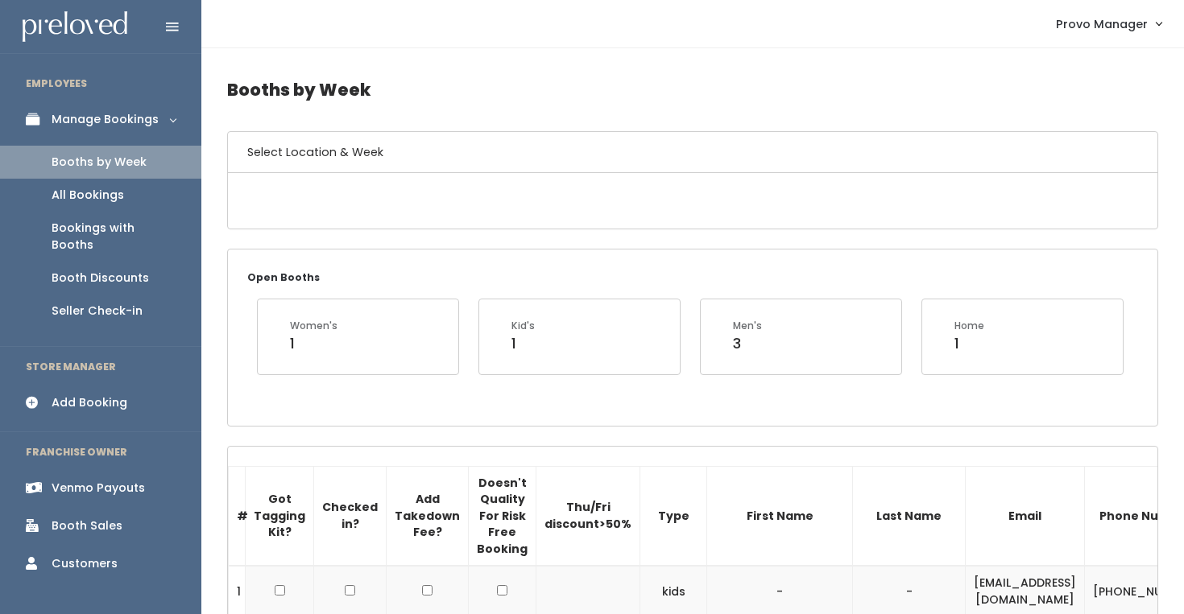  I want to click on small: Open Booths, so click(283, 277).